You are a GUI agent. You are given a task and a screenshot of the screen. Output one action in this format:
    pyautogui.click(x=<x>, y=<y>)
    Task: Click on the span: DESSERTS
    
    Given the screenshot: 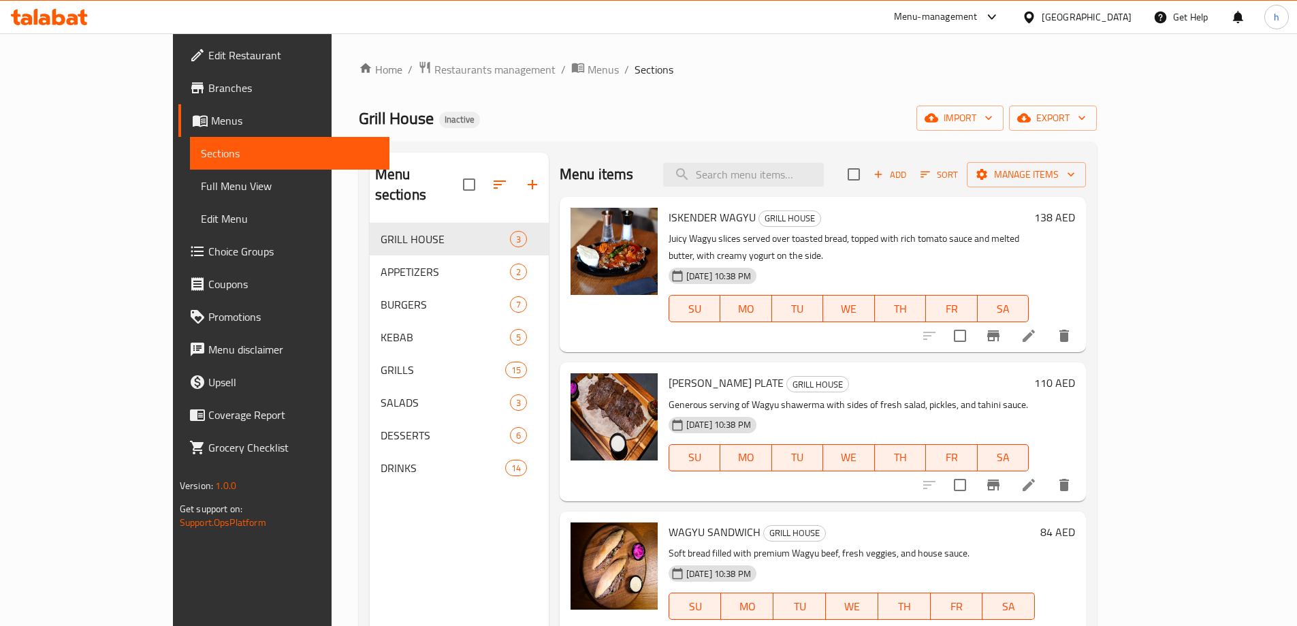 What is the action you would take?
    pyautogui.click(x=445, y=435)
    